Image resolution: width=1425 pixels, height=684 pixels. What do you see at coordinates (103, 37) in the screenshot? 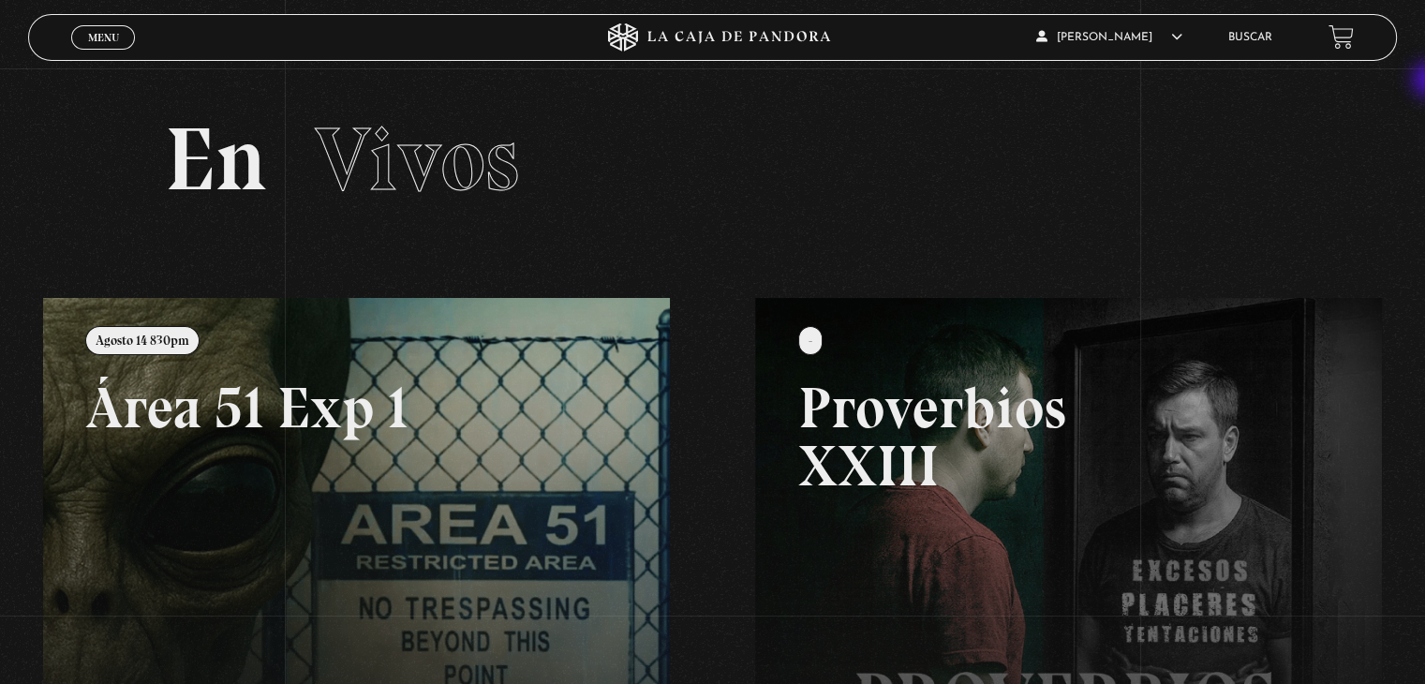
I see `span: Menu` at bounding box center [103, 37].